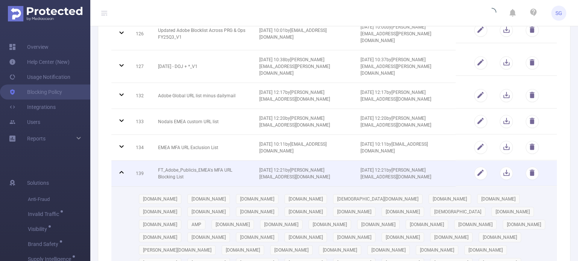  Describe the element at coordinates (559, 13) in the screenshot. I see `span: SG` at that location.